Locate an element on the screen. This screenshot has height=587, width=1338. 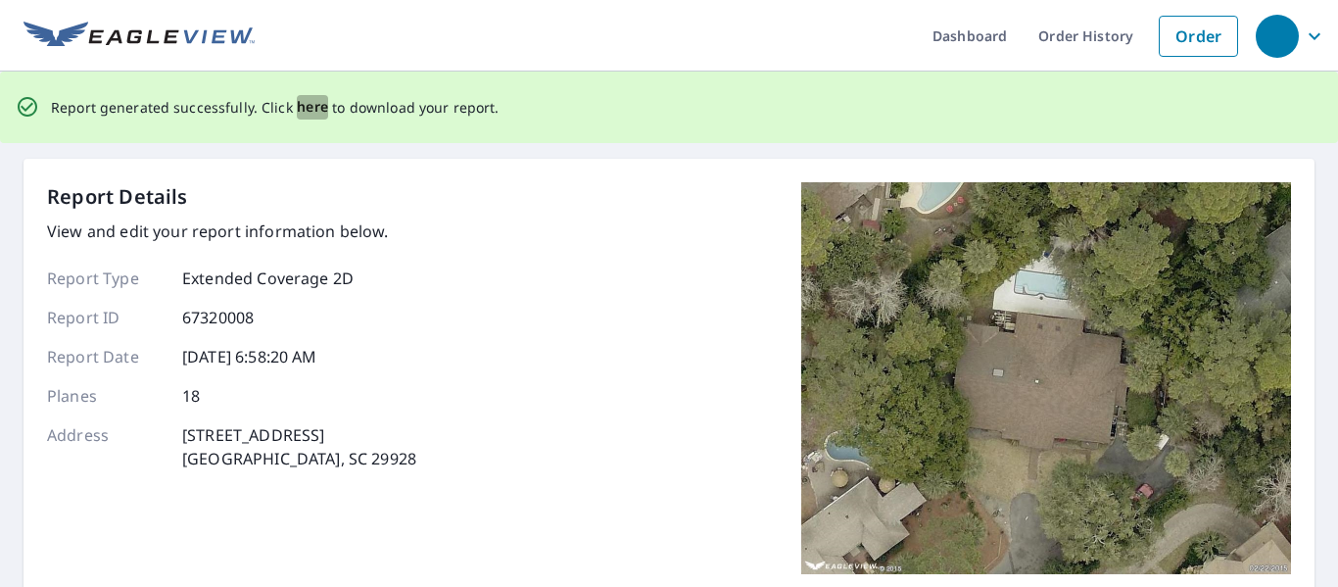
button: here is located at coordinates (312, 107).